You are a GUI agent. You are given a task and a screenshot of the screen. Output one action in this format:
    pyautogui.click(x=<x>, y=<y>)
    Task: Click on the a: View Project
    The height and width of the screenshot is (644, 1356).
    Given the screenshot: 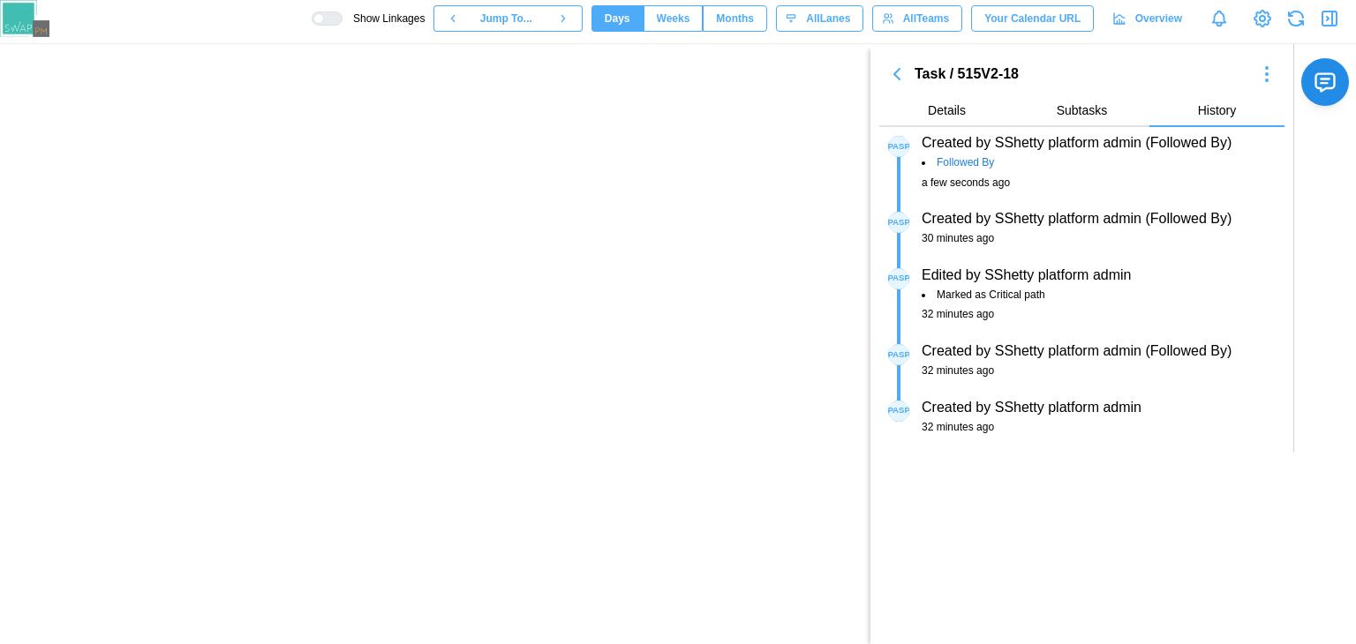 What is the action you would take?
    pyautogui.click(x=1262, y=19)
    